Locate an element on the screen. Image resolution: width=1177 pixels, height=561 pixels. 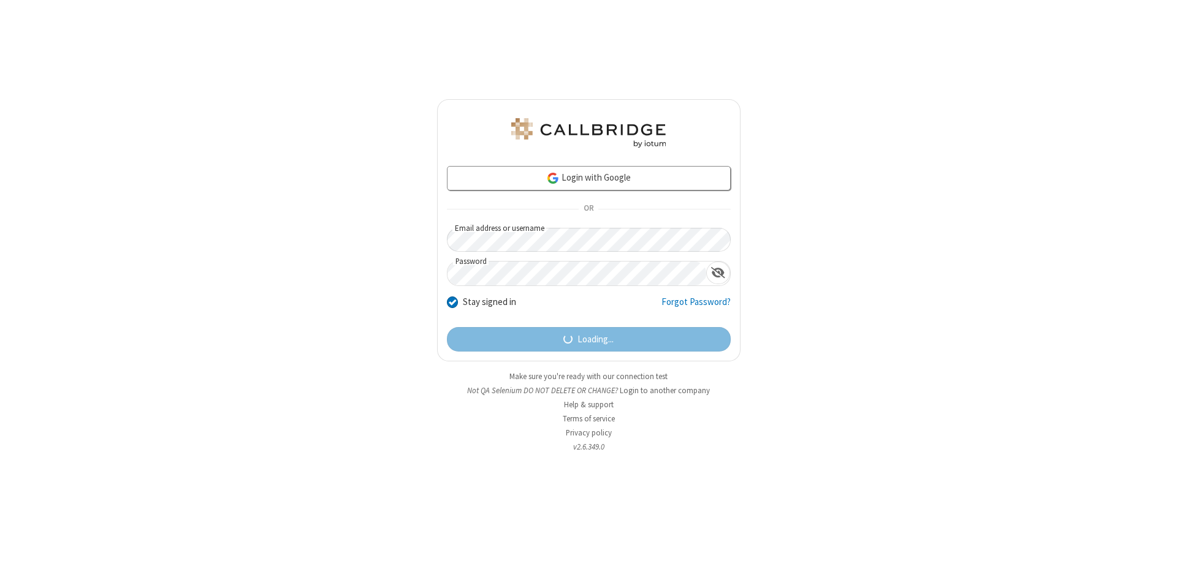
img: QA Selenium DO NOT DELETE OR CHANGE is located at coordinates (588, 133).